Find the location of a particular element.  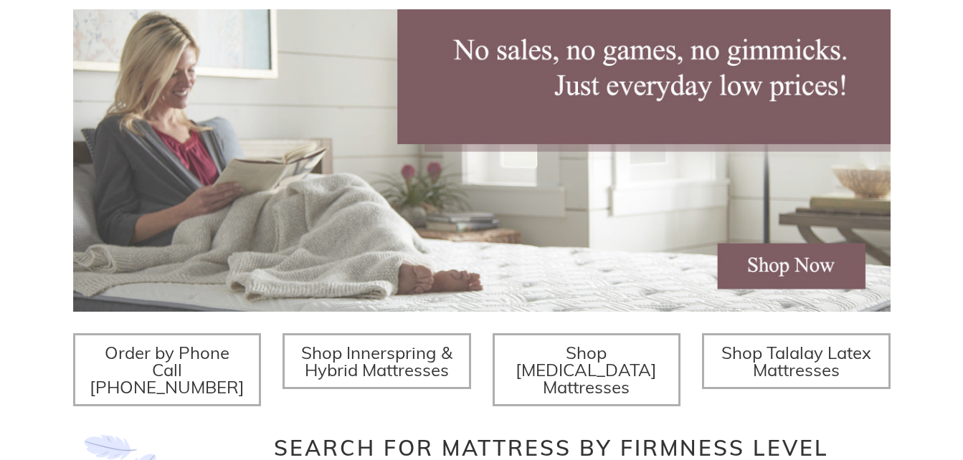

span: Shop Talalay Latex Mattresses is located at coordinates (796, 361).